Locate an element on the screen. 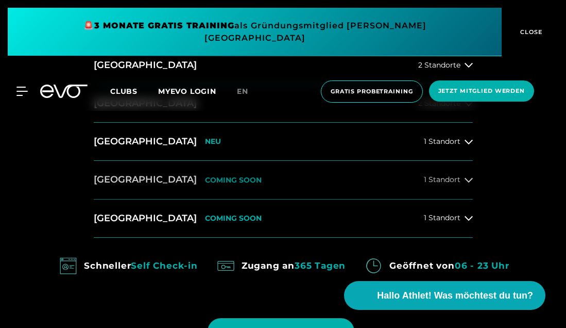  span: Clubs is located at coordinates (124, 91).